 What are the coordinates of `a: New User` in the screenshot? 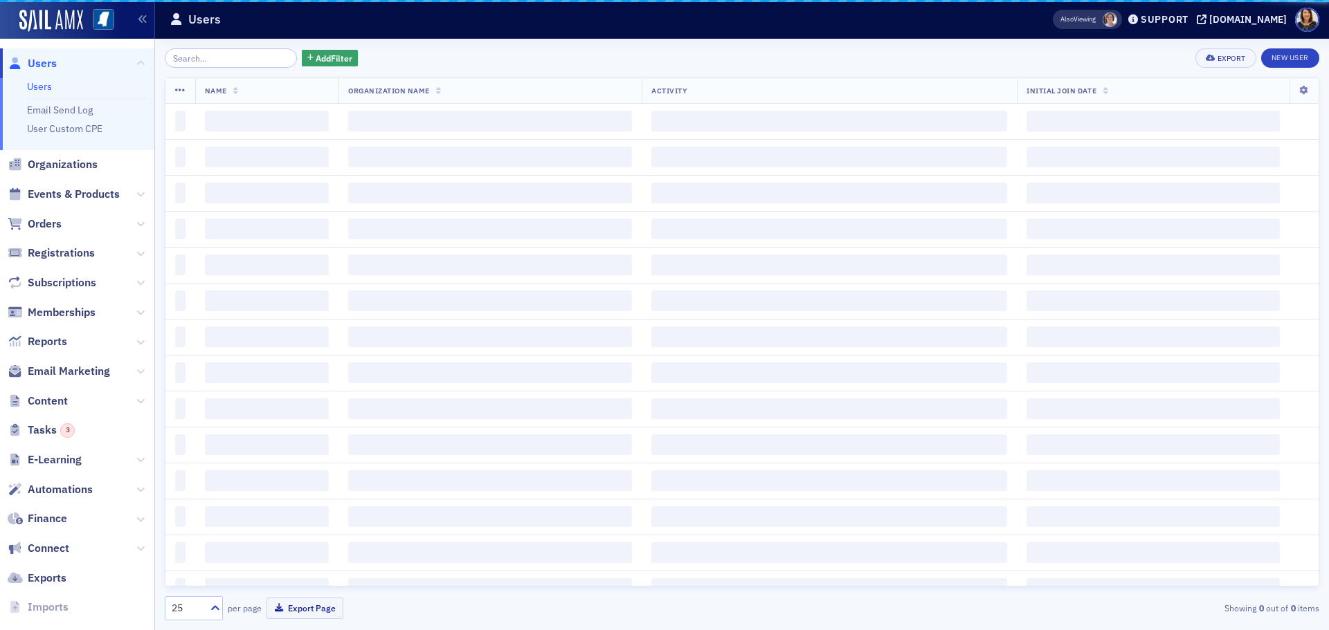 It's located at (1290, 58).